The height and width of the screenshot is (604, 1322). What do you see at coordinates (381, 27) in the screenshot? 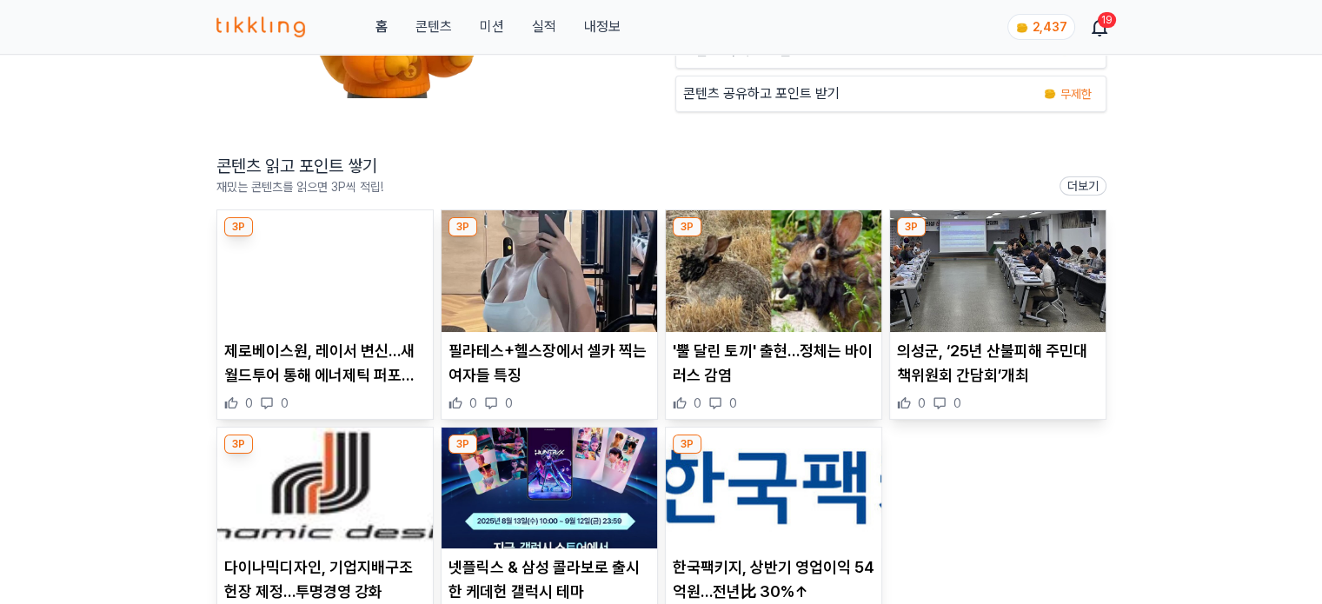
I see `a: 홈` at bounding box center [381, 27].